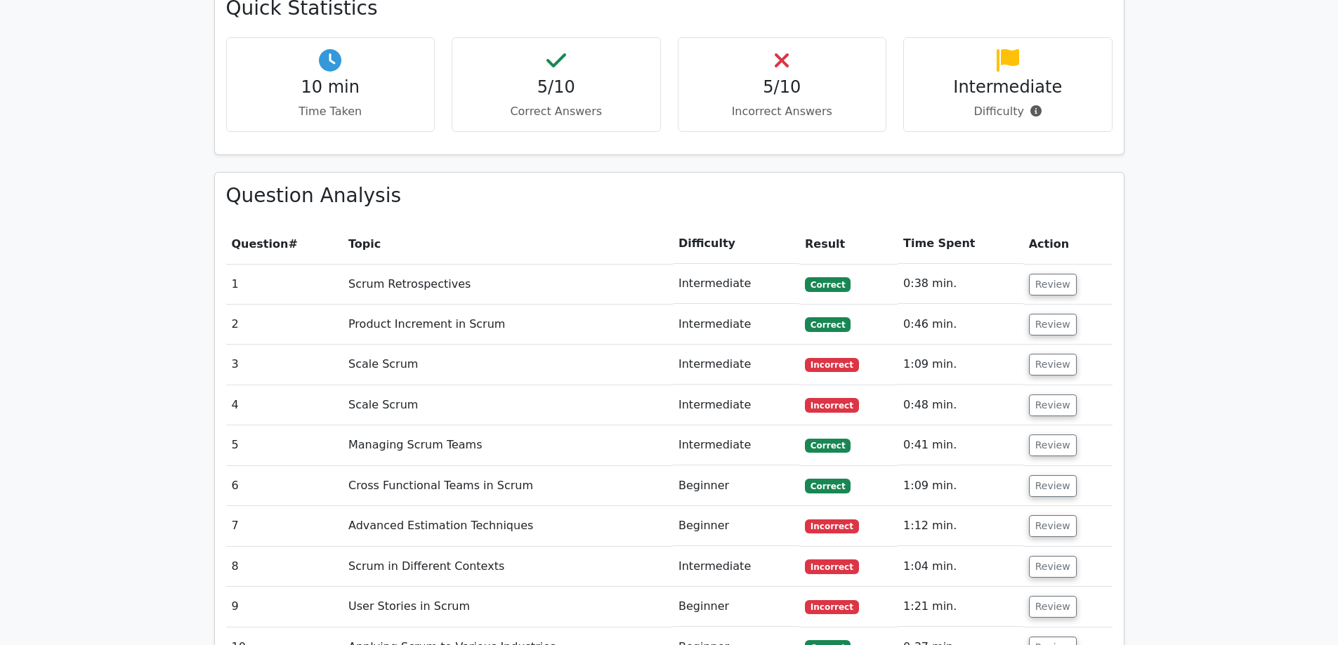 The height and width of the screenshot is (645, 1338). Describe the element at coordinates (508, 607) in the screenshot. I see `td: User Stories in Scrum` at that location.